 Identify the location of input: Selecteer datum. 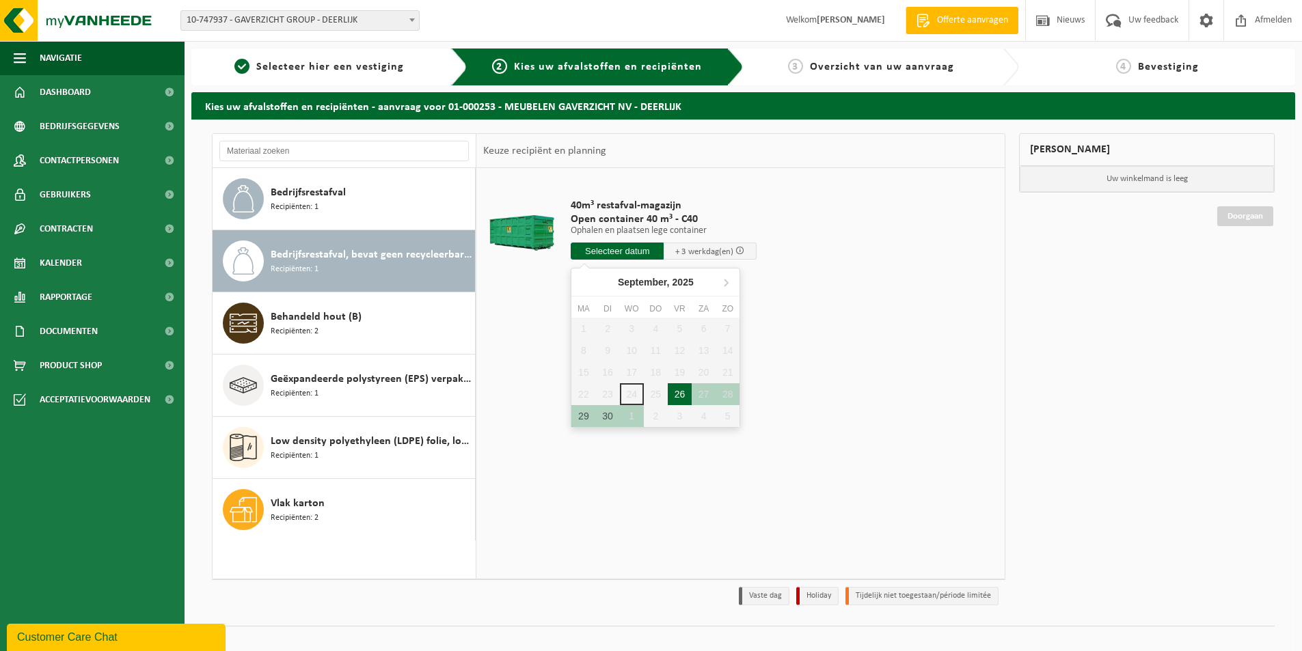
(617, 251).